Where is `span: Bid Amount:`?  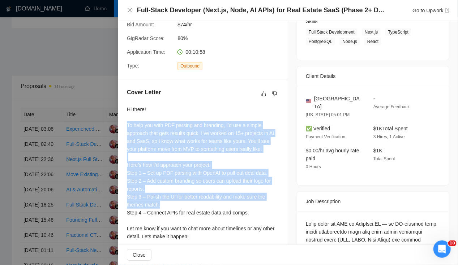
span: Bid Amount: is located at coordinates (141, 25).